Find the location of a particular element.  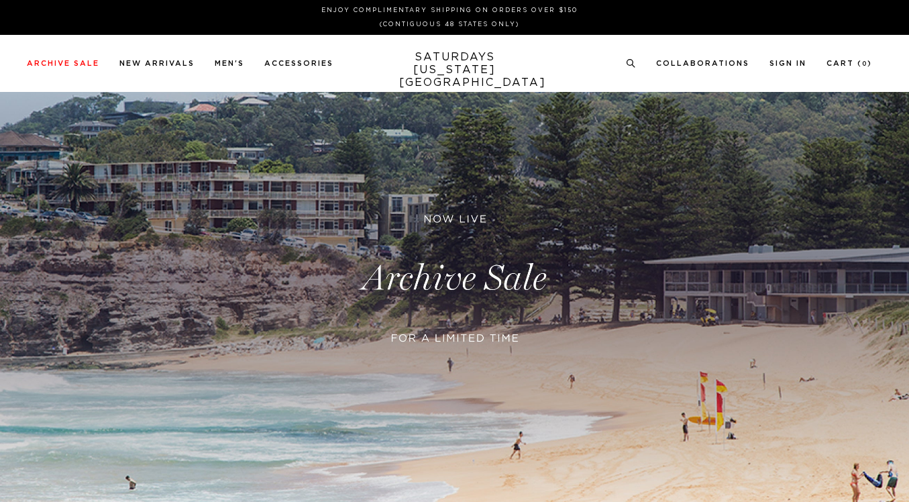

a: Accessories is located at coordinates (298, 63).